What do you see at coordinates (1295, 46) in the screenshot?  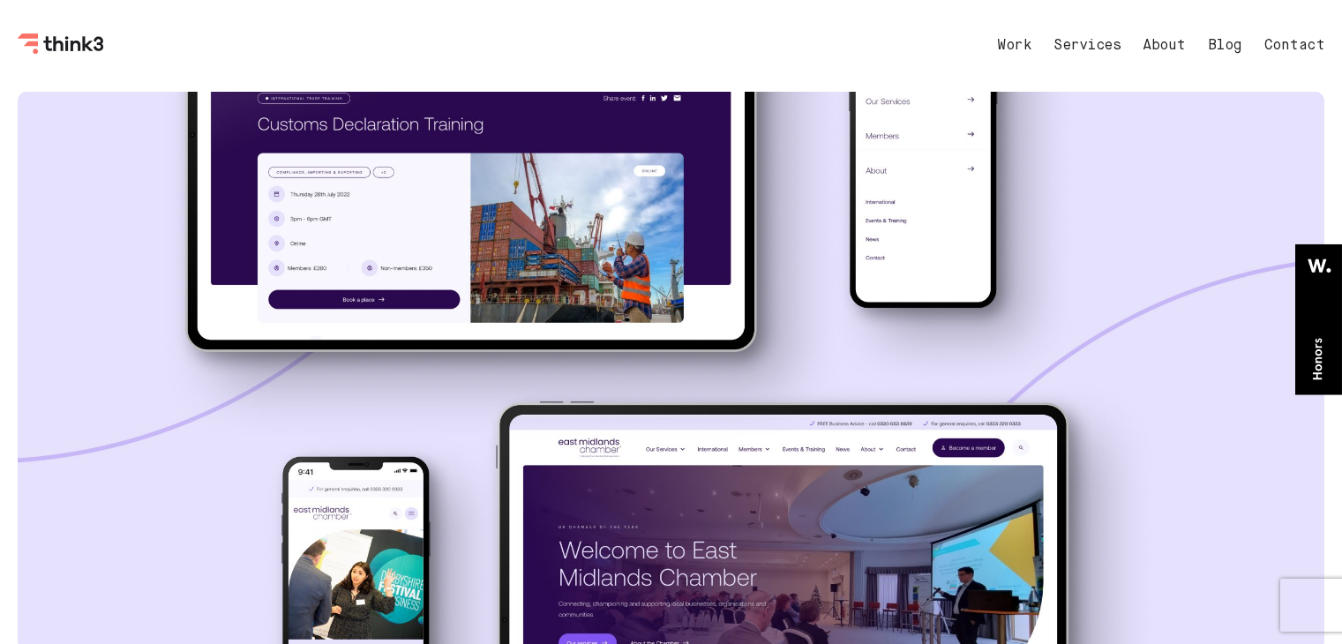 I see `a: Contact` at bounding box center [1295, 46].